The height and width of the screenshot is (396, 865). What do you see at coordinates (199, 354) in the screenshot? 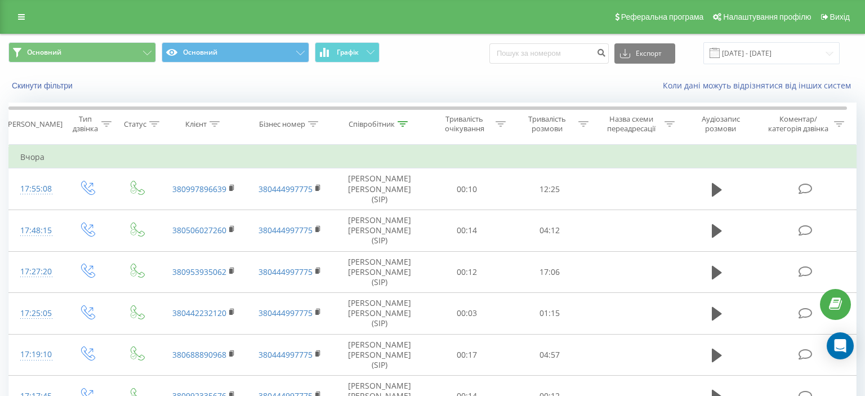
I see `a: 380688890968` at bounding box center [199, 354].